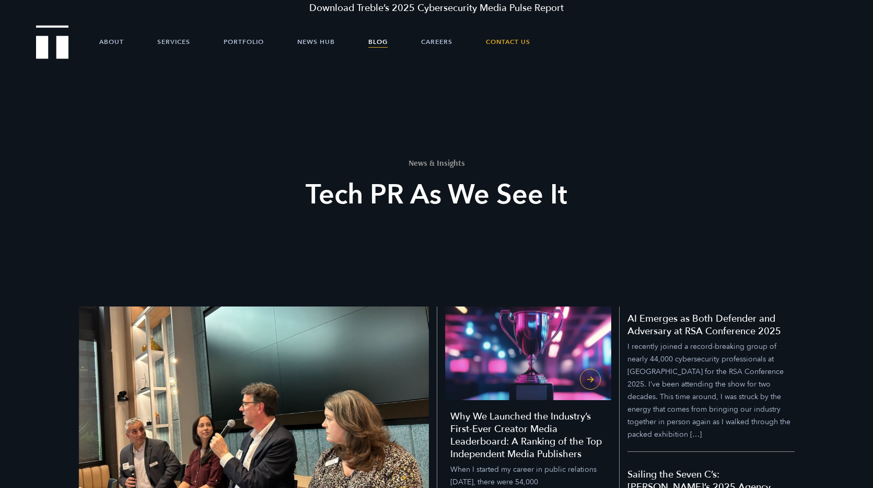 The image size is (873, 488). Describe the element at coordinates (378, 42) in the screenshot. I see `a: Blog` at that location.